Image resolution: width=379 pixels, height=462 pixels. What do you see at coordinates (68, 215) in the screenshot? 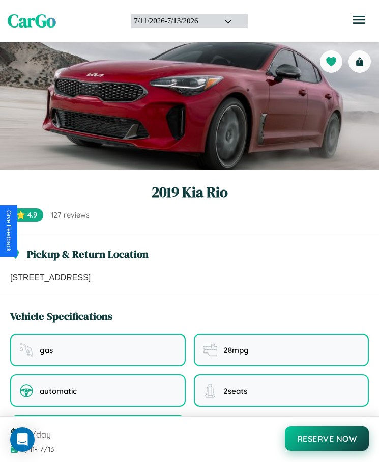
I see `span: · 127 reviews` at bounding box center [68, 215].